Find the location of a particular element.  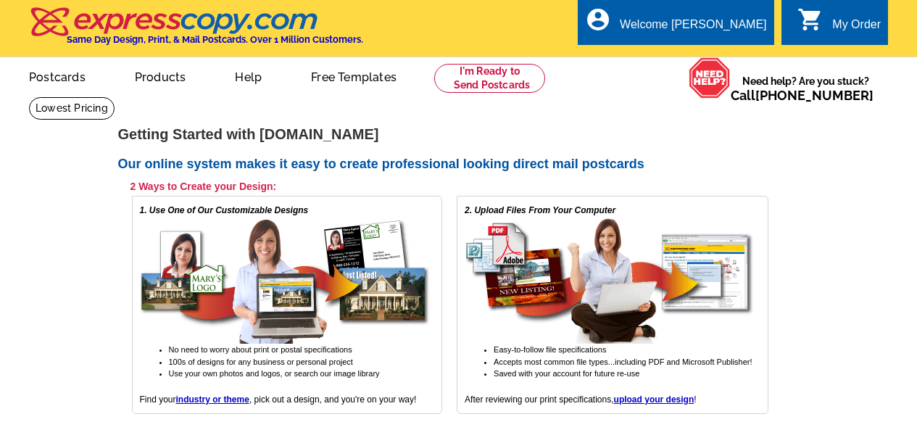

h4: Same Day Design, Print, & Mail Postcards. Over 1 Million Customers. is located at coordinates (215, 39).